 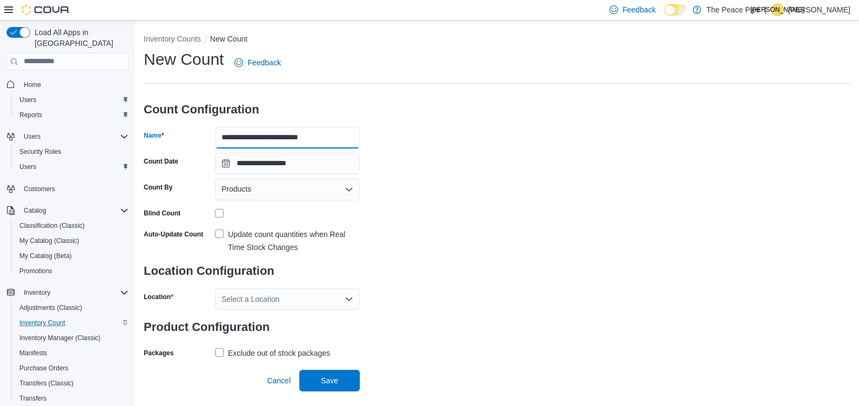 What do you see at coordinates (349, 190) in the screenshot?
I see `button: Open list of options` at bounding box center [349, 190].